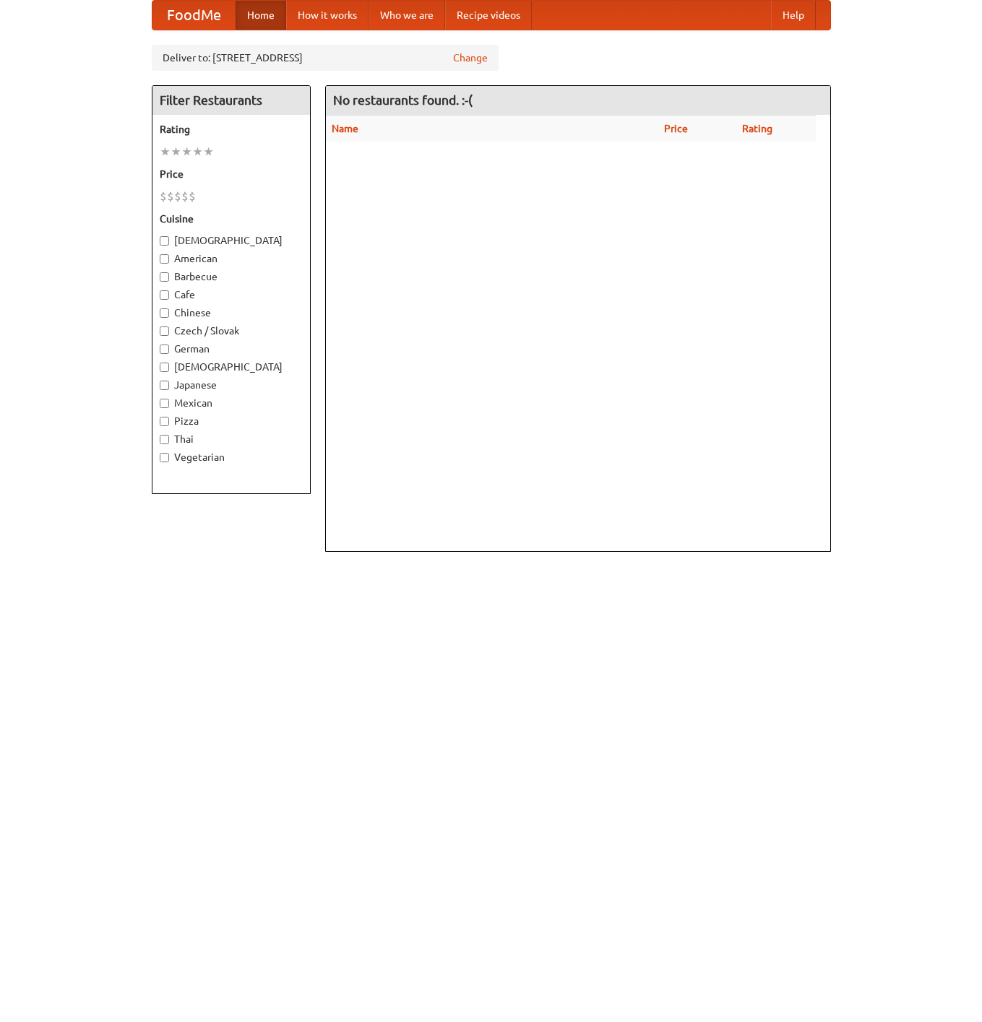  What do you see at coordinates (402, 100) in the screenshot?
I see `ng-pluralize: No restaurants found. :-(` at bounding box center [402, 100].